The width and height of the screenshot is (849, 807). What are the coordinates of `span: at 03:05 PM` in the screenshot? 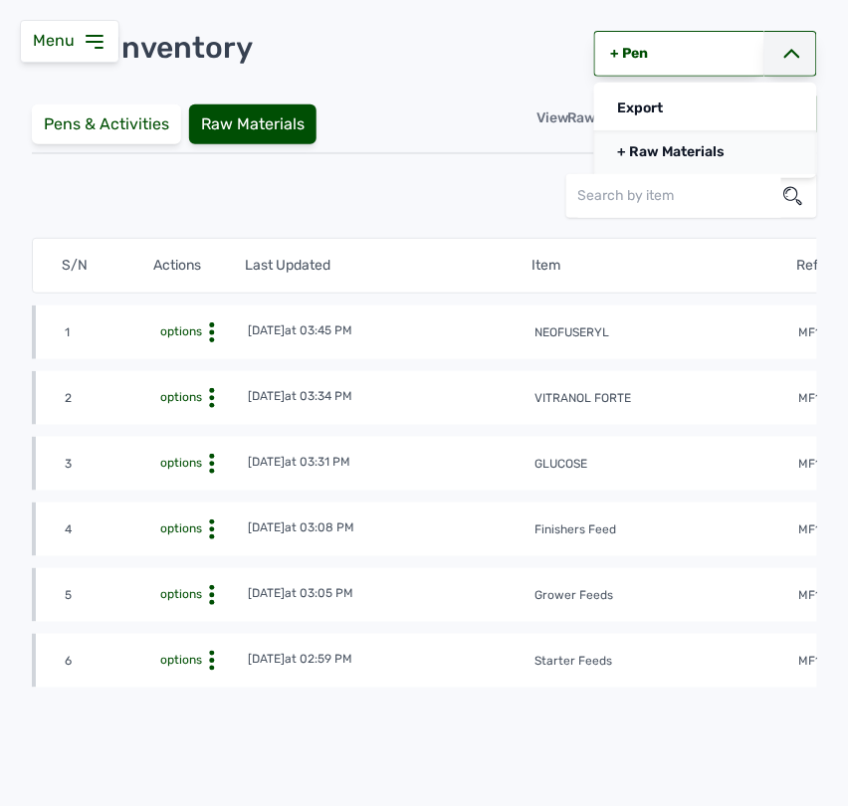 It's located at (318, 593).